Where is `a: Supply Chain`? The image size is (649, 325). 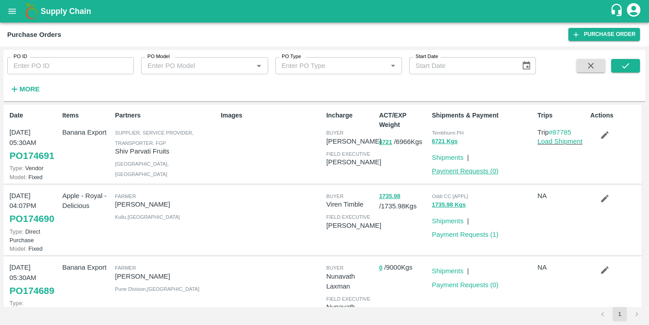
a: Supply Chain is located at coordinates (325, 11).